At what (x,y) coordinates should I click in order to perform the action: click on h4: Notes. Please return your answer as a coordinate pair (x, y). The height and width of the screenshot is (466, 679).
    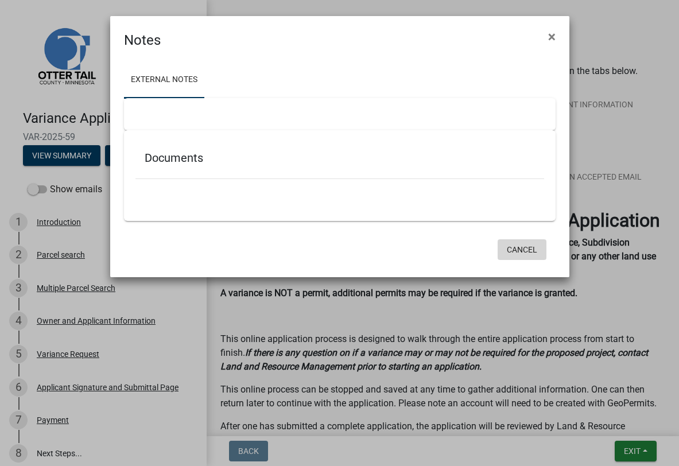
    Looking at the image, I should click on (142, 40).